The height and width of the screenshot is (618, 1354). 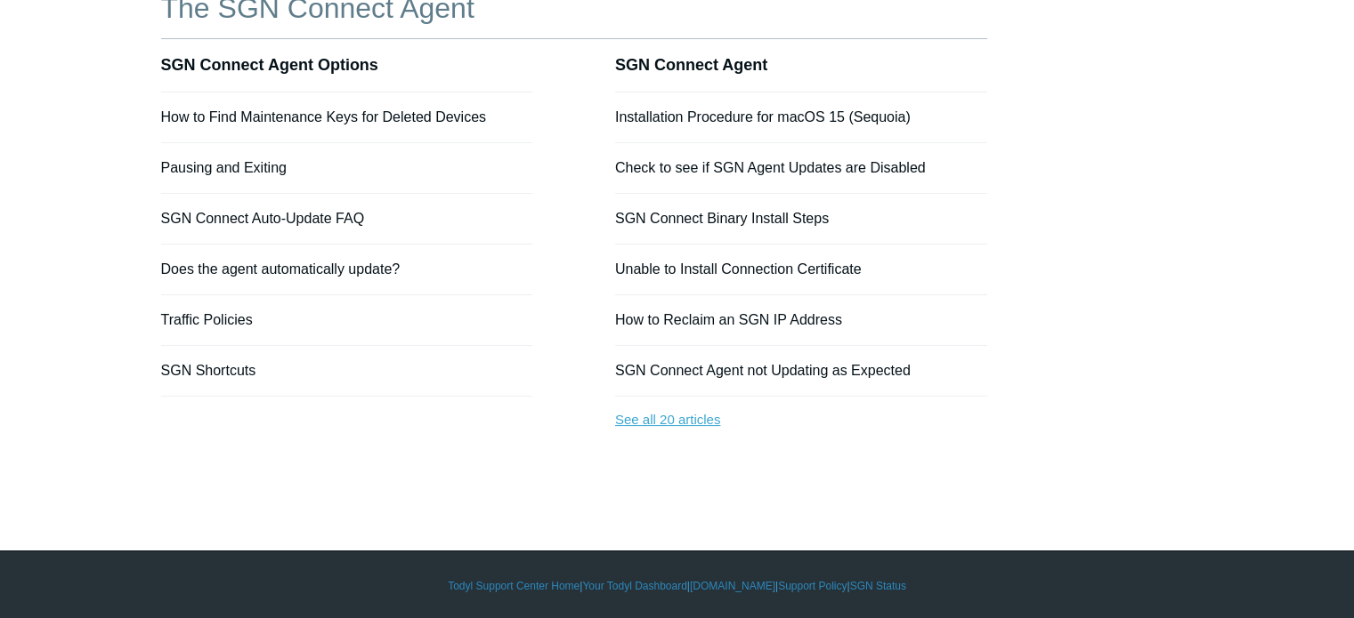 I want to click on a: Installation Procedure for macOS 15 (Sequoia), so click(x=763, y=117).